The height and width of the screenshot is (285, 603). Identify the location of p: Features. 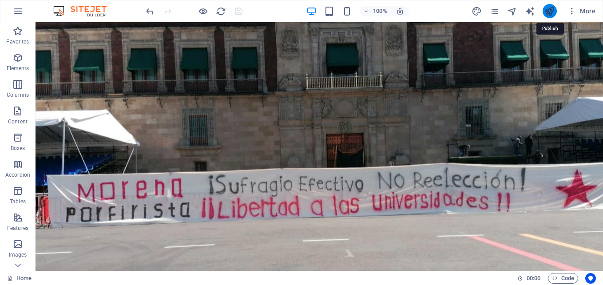
(18, 228).